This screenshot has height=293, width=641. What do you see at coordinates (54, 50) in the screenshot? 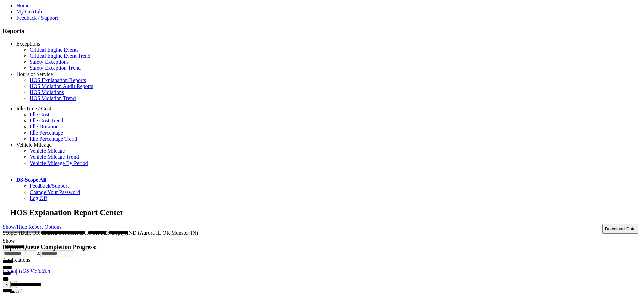
I see `a: Critical Engine Events` at bounding box center [54, 50].